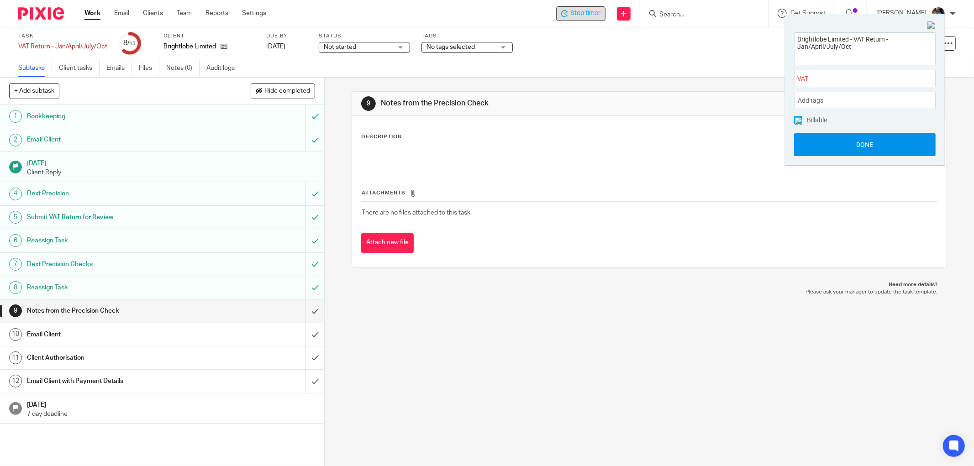 This screenshot has height=466, width=974. I want to click on div: 10, so click(16, 335).